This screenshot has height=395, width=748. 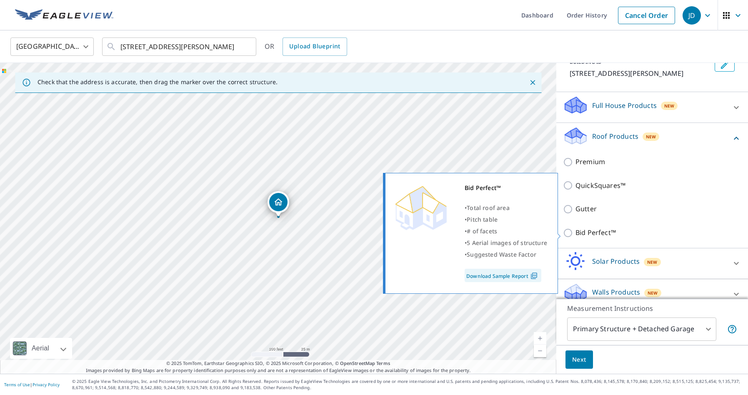 What do you see at coordinates (724, 65) in the screenshot?
I see `button: Edit building 1` at bounding box center [724, 65].